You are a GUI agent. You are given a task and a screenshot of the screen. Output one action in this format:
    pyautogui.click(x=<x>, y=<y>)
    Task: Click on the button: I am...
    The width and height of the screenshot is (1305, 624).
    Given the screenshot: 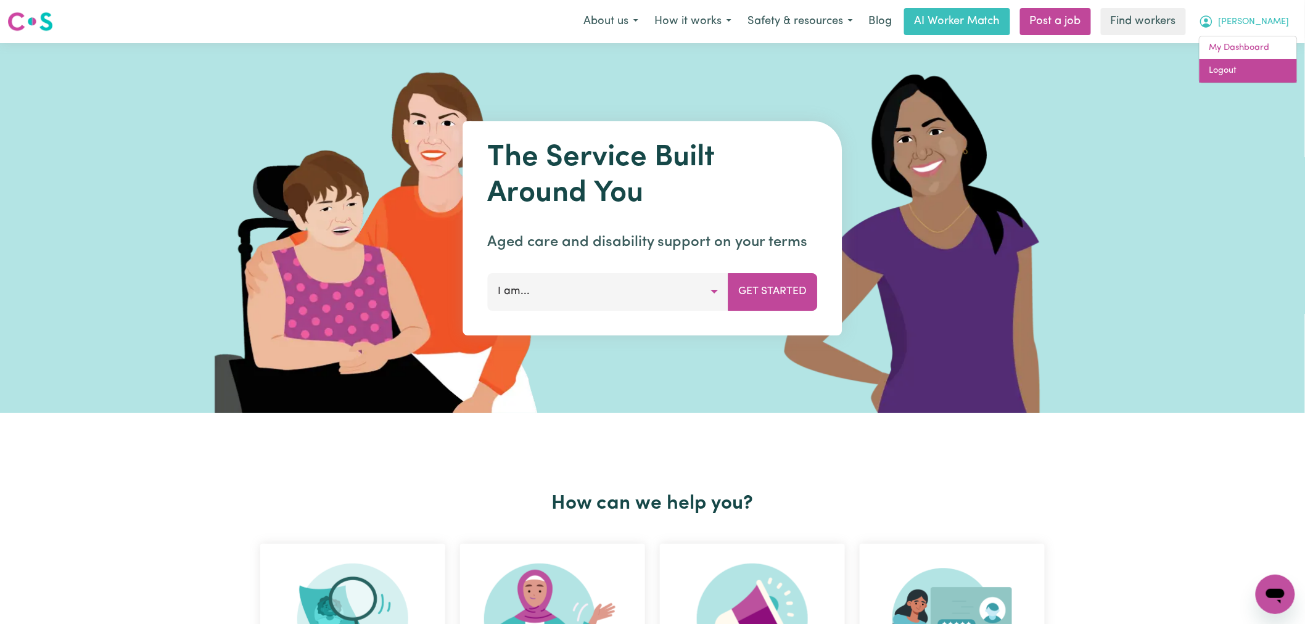 What is the action you would take?
    pyautogui.click(x=608, y=292)
    